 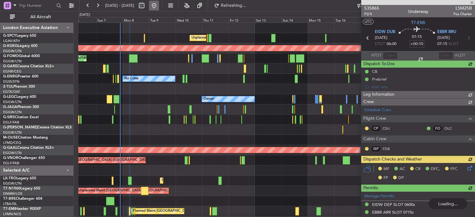 What do you see at coordinates (8, 87) in the screenshot?
I see `span: 2-TIJL` at bounding box center [8, 87].